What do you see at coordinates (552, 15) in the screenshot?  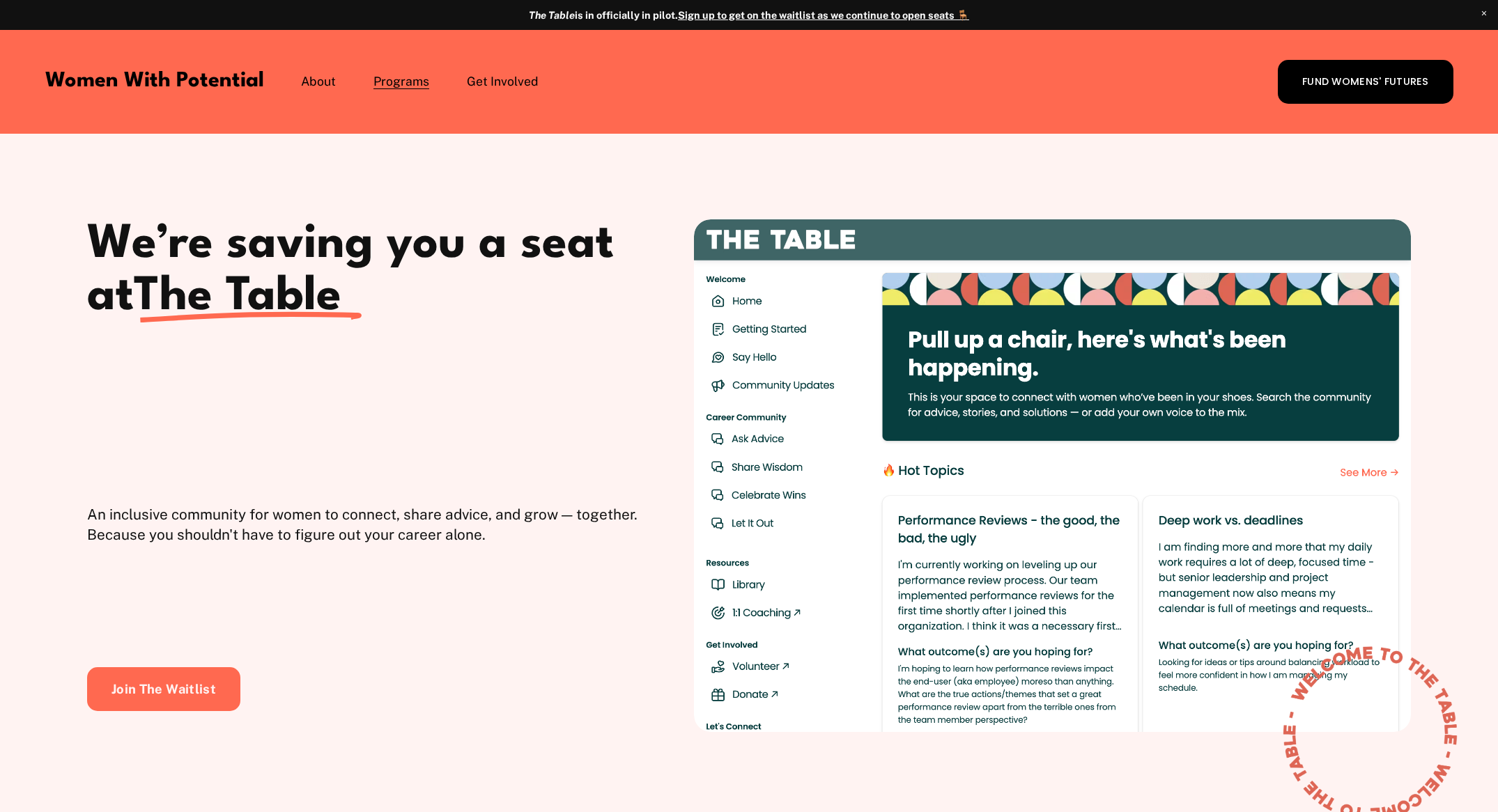 I see `em: The Table` at bounding box center [552, 15].